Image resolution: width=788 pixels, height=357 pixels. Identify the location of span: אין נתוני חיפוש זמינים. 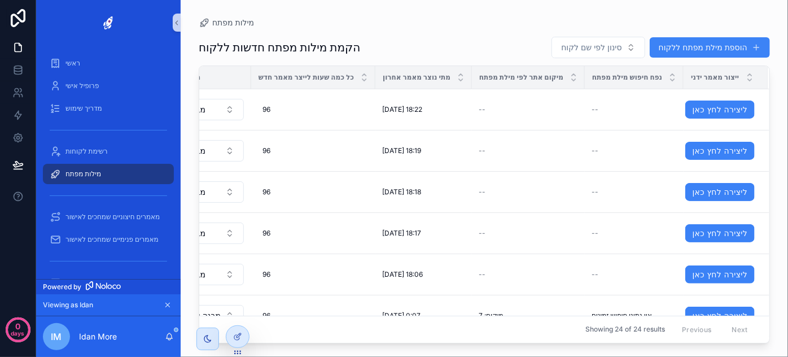
(621, 315).